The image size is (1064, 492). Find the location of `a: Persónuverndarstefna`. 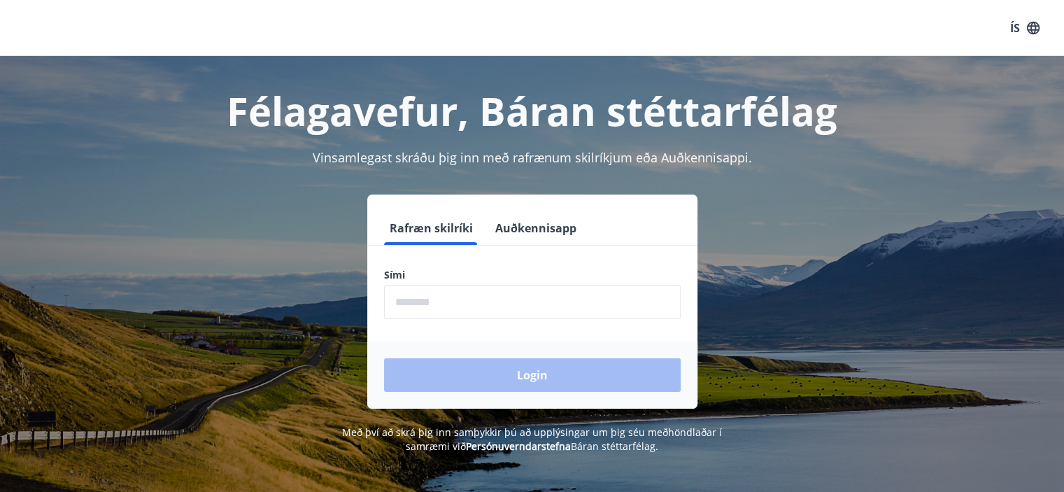

a: Persónuverndarstefna is located at coordinates (519, 446).